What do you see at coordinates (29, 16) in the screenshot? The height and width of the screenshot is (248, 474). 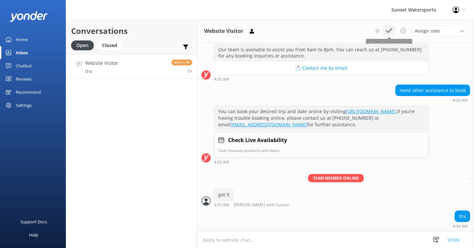 I see `img: yonder-white-logo.png` at bounding box center [29, 16].